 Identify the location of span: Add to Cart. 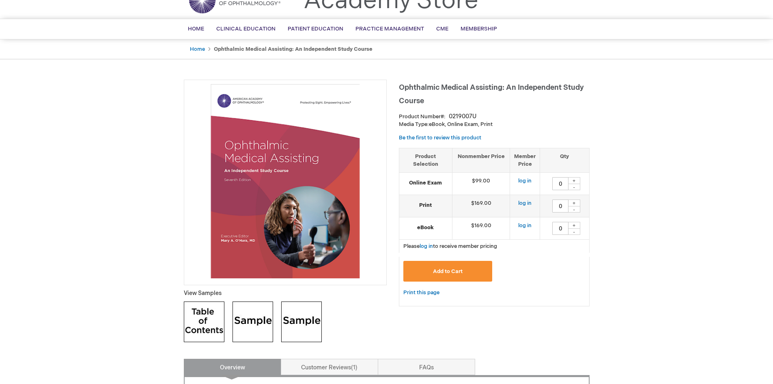
(448, 271).